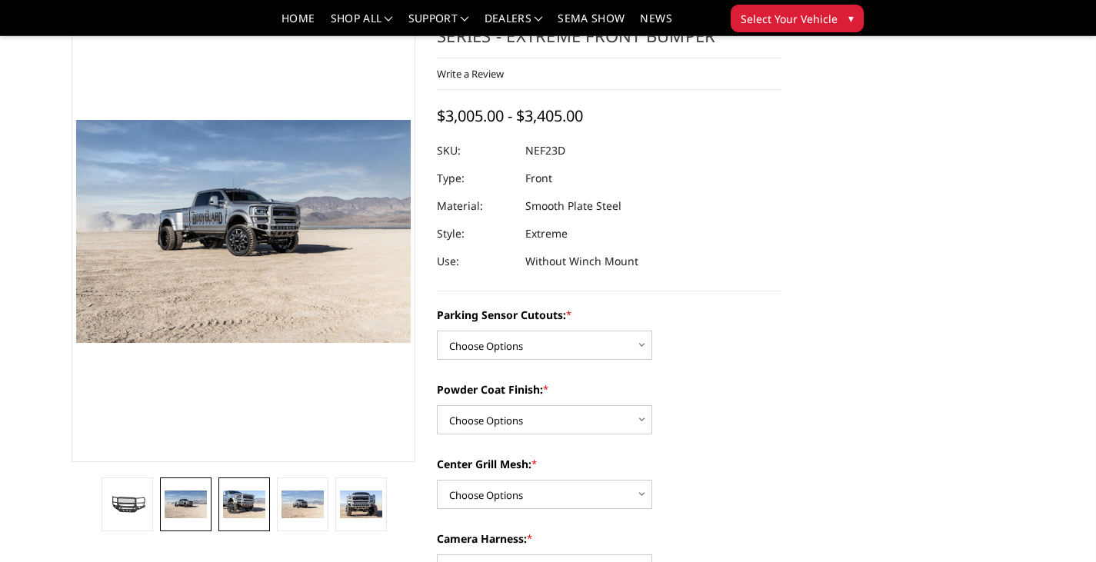  What do you see at coordinates (590, 24) in the screenshot?
I see `a: SEMA Show` at bounding box center [590, 24].